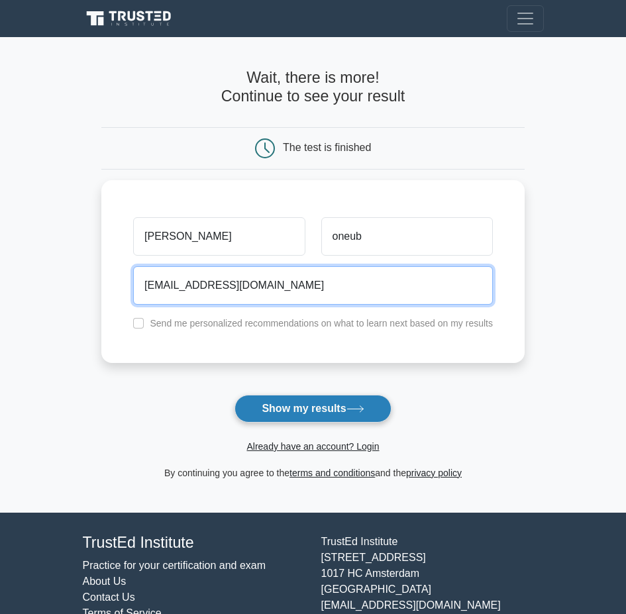 This screenshot has height=614, width=626. I want to click on button: Show my results, so click(313, 409).